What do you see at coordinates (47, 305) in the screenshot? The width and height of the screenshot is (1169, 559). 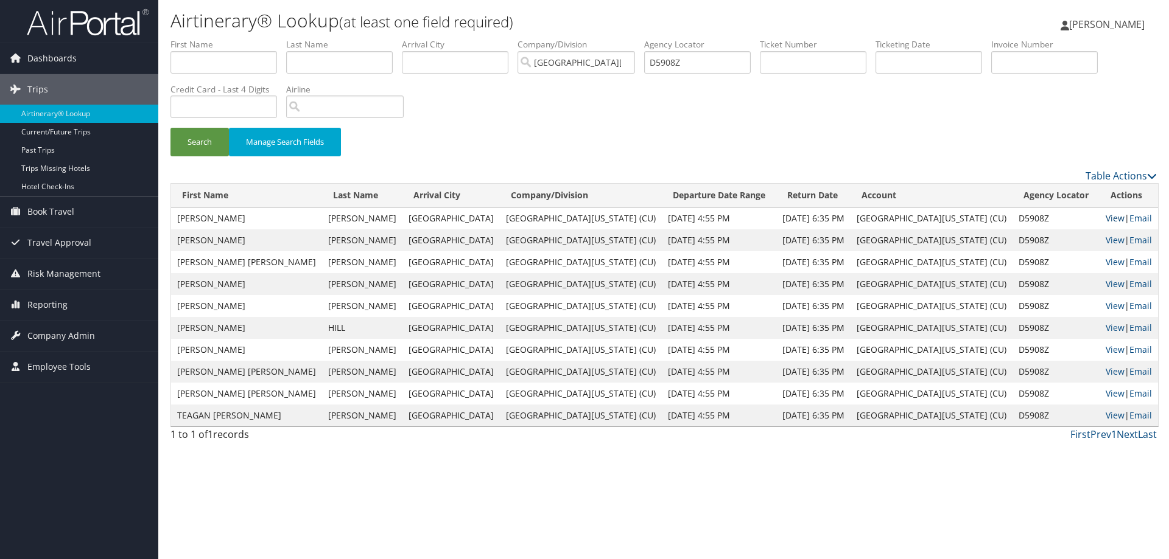 I see `span: Reporting` at bounding box center [47, 305].